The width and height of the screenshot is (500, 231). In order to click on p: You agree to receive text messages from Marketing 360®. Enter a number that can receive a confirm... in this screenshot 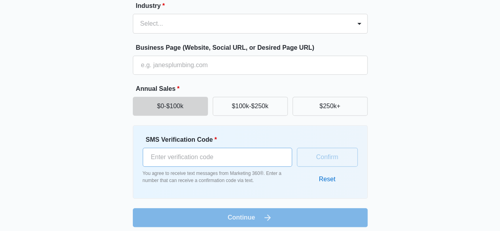, I will do `click(217, 177)`.